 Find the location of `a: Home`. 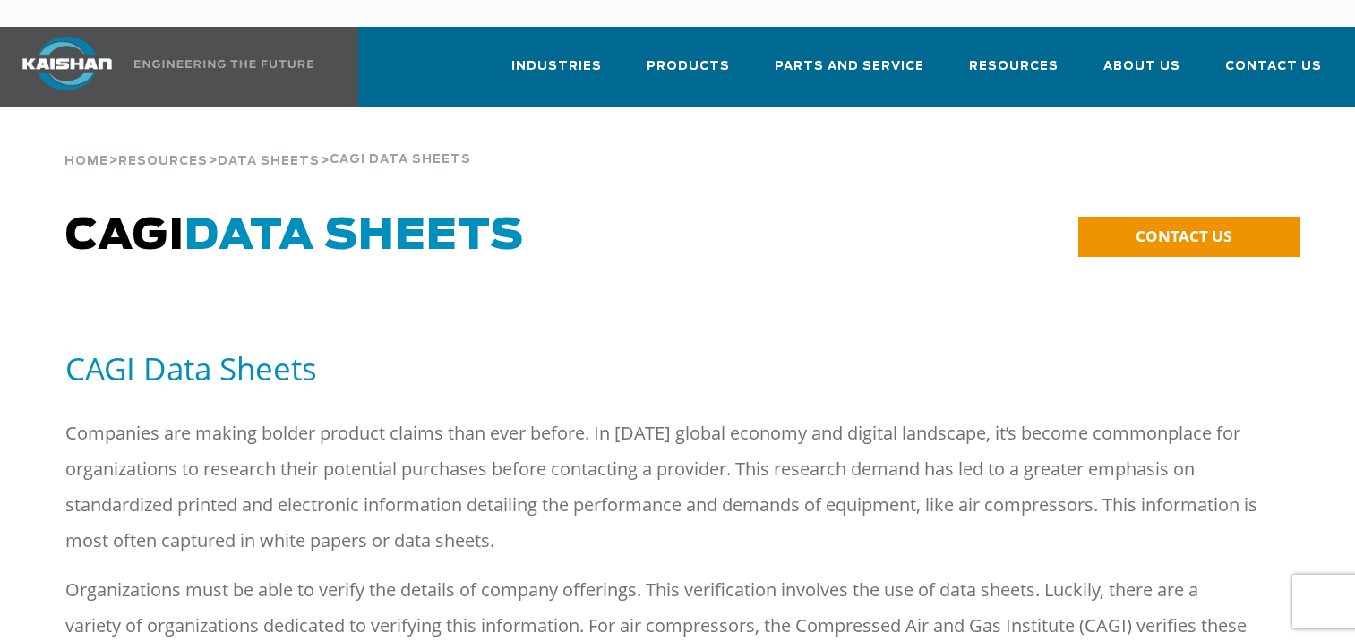

a: Home is located at coordinates (86, 160).